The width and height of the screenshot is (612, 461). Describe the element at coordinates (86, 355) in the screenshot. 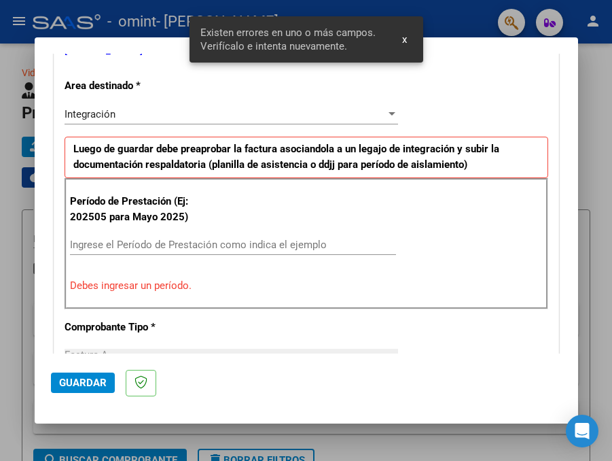

I see `span: Factura A` at that location.